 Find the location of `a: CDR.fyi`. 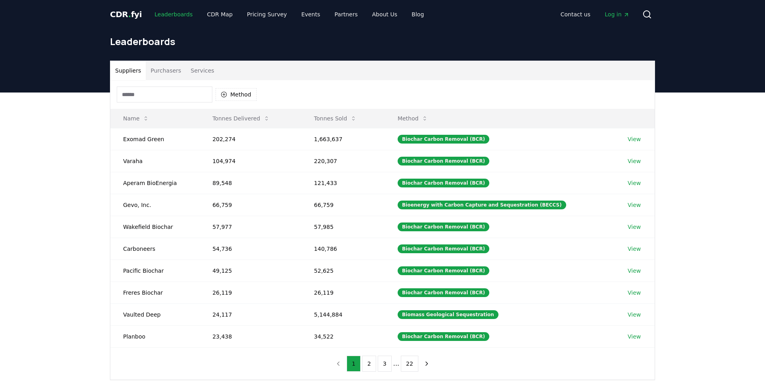

a: CDR.fyi is located at coordinates (126, 14).